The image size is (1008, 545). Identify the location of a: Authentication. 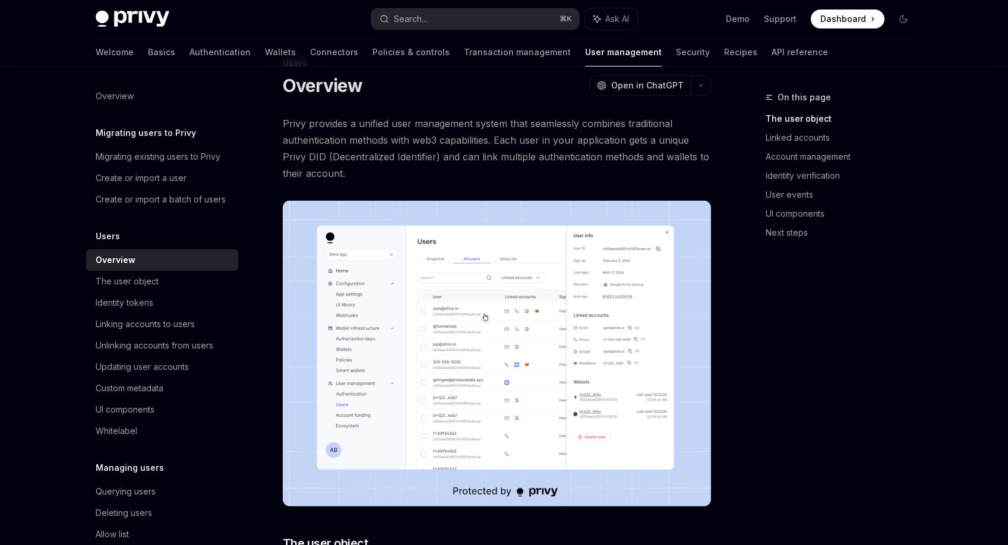
(220, 52).